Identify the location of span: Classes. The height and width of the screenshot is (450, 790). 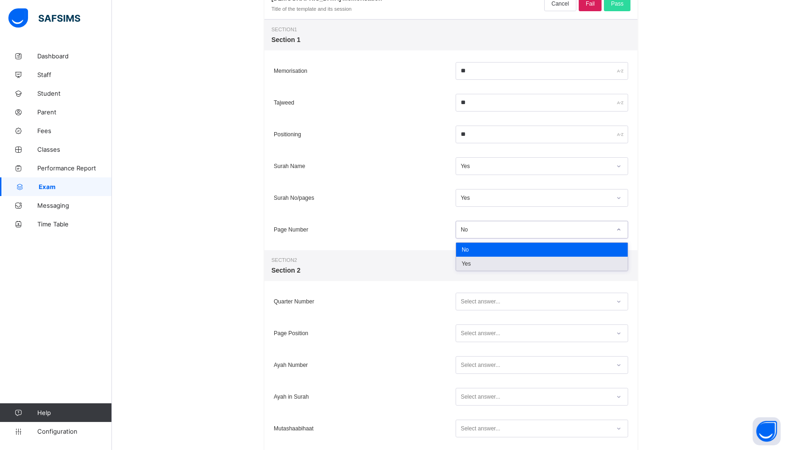
(75, 149).